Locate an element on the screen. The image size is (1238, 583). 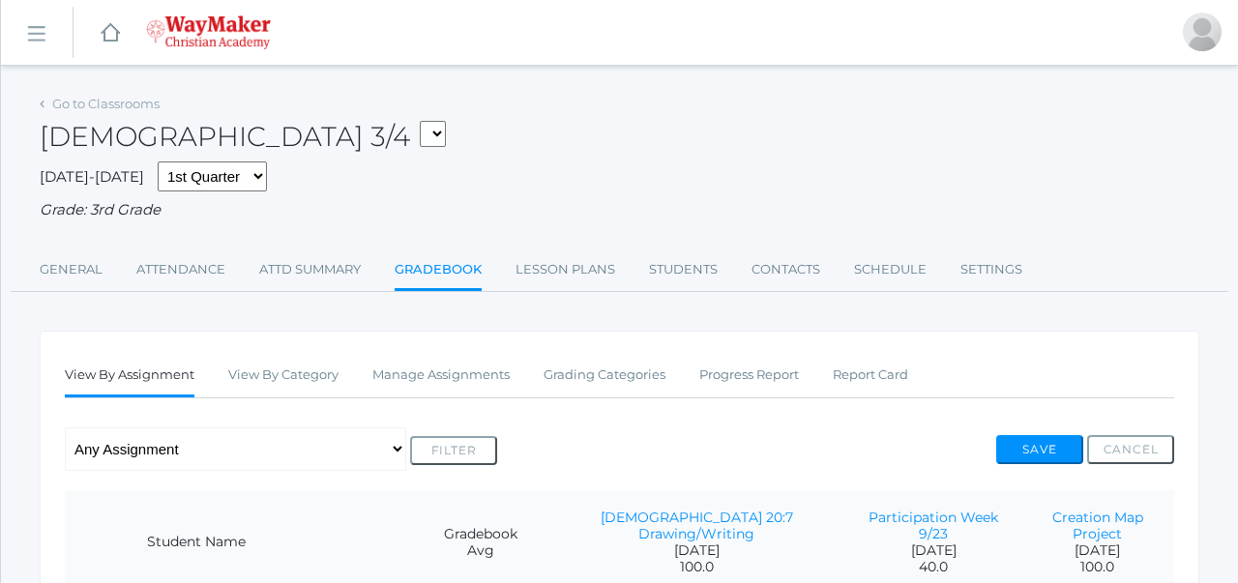
button: Save is located at coordinates (1040, 450).